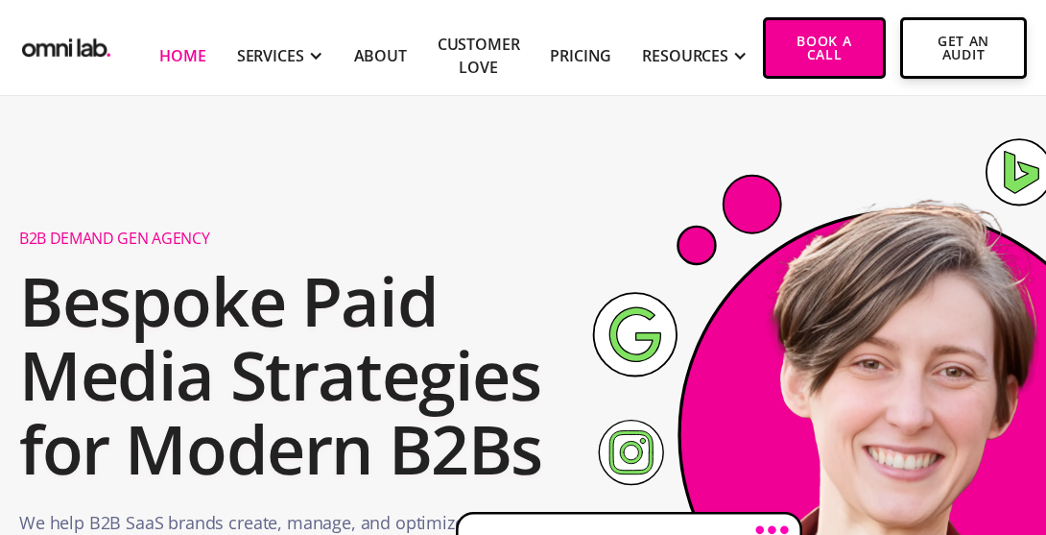 Image resolution: width=1046 pixels, height=535 pixels. What do you see at coordinates (66, 45) in the screenshot?
I see `a: home` at bounding box center [66, 45].